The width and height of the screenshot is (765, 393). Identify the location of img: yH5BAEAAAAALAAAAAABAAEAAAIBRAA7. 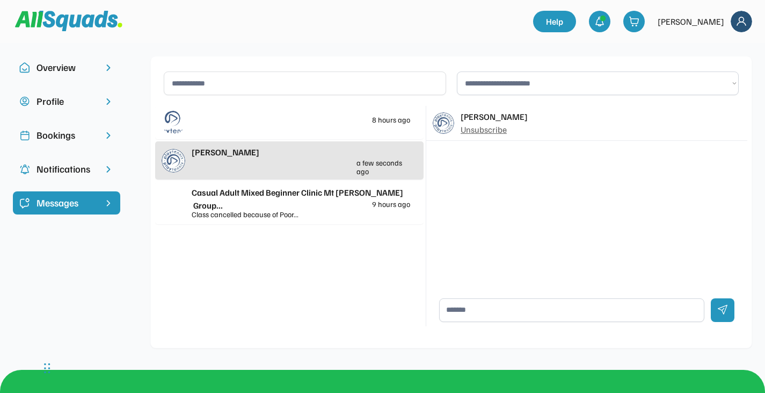
(173, 202).